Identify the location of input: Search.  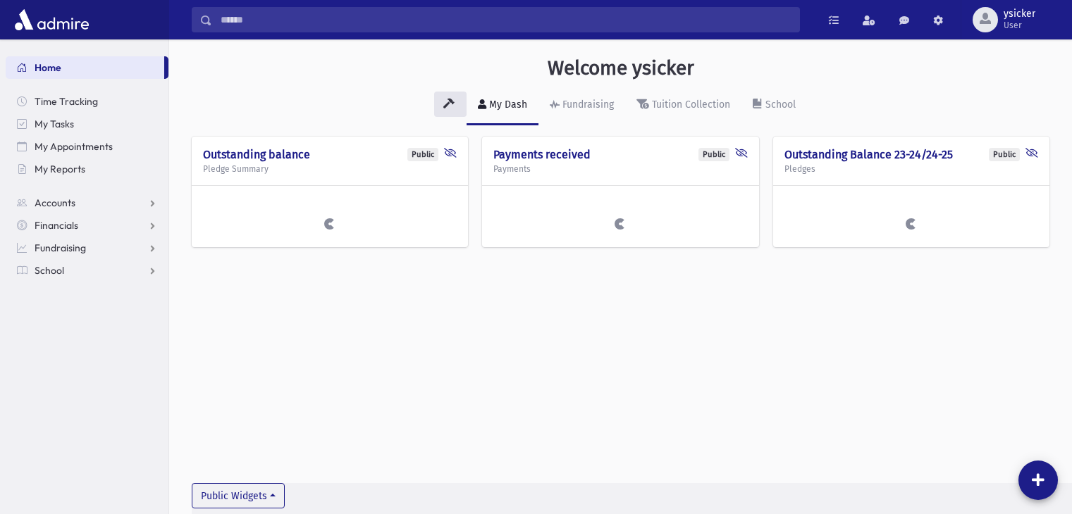
(505, 20).